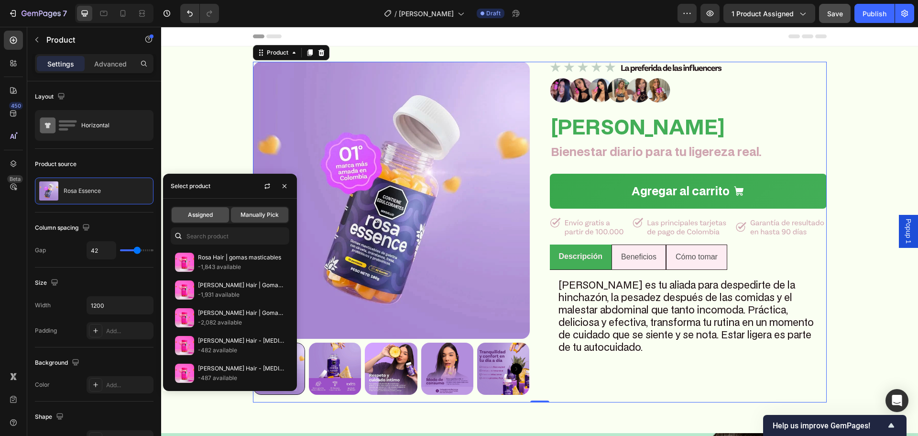 The image size is (918, 436). What do you see at coordinates (241, 257) in the screenshot?
I see `p: Rosa Hair | gomas masticables` at bounding box center [241, 257].